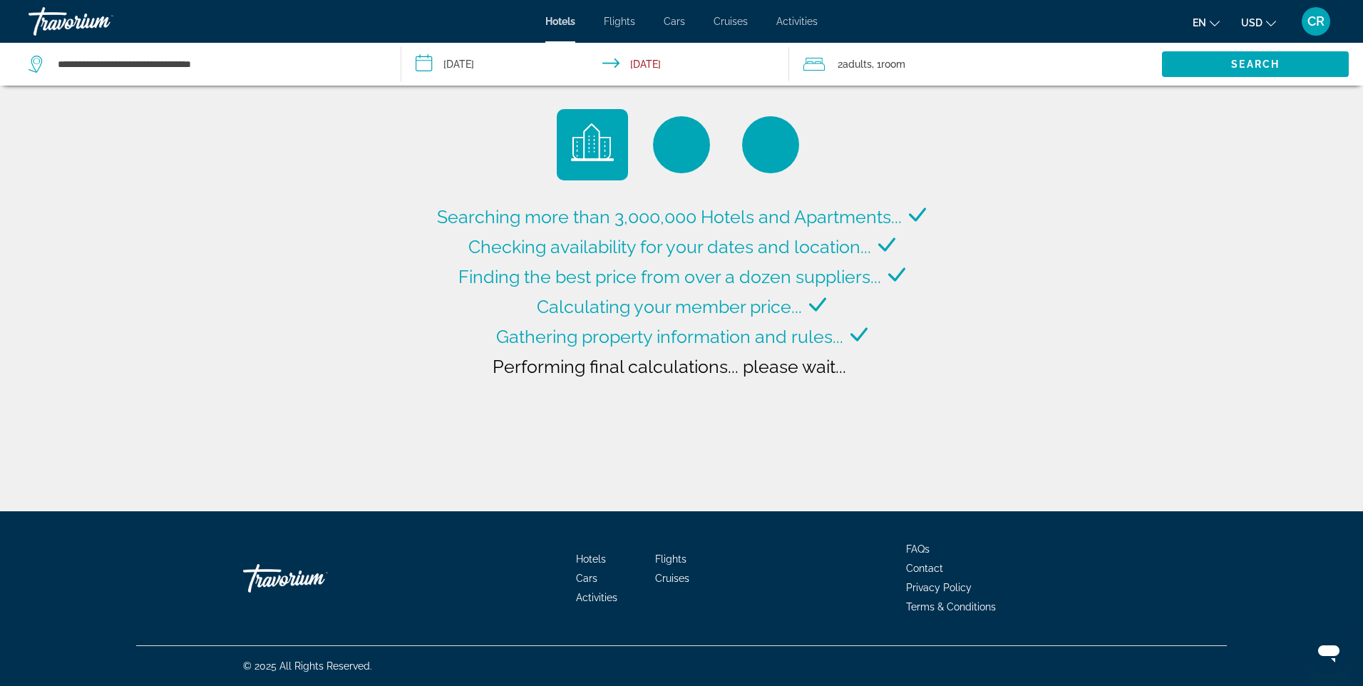 This screenshot has width=1363, height=686. Describe the element at coordinates (307, 666) in the screenshot. I see `span: © 2025 All Rights Reserved.` at that location.